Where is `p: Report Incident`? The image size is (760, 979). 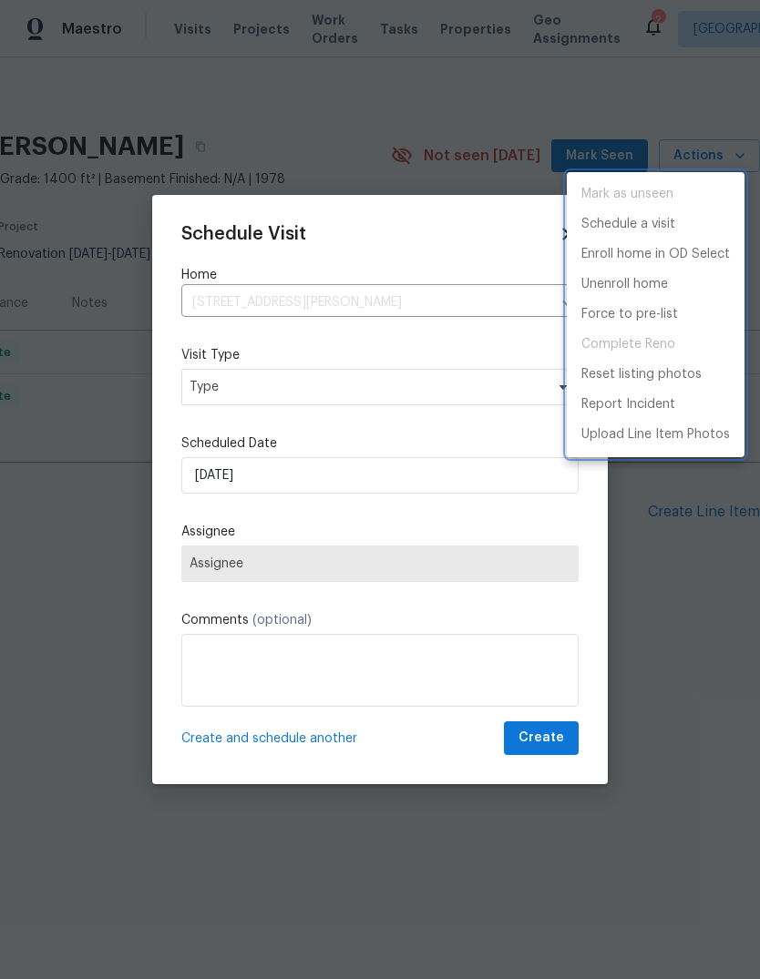
p: Report Incident is located at coordinates (628, 404).